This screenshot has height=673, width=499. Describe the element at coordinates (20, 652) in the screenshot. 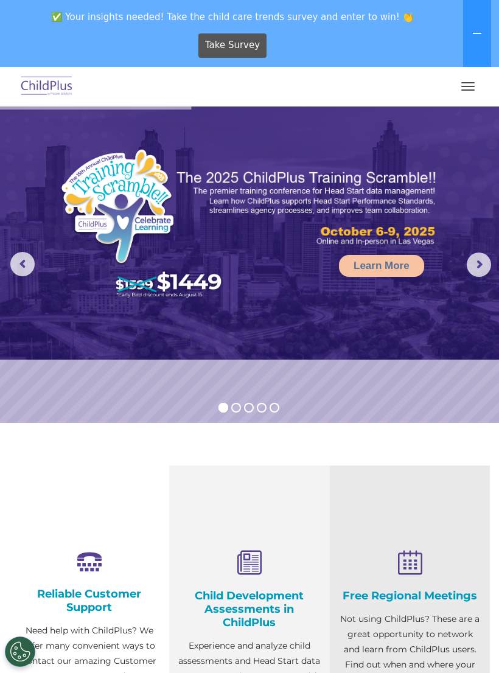

I see `button: Cookies Settings` at that location.